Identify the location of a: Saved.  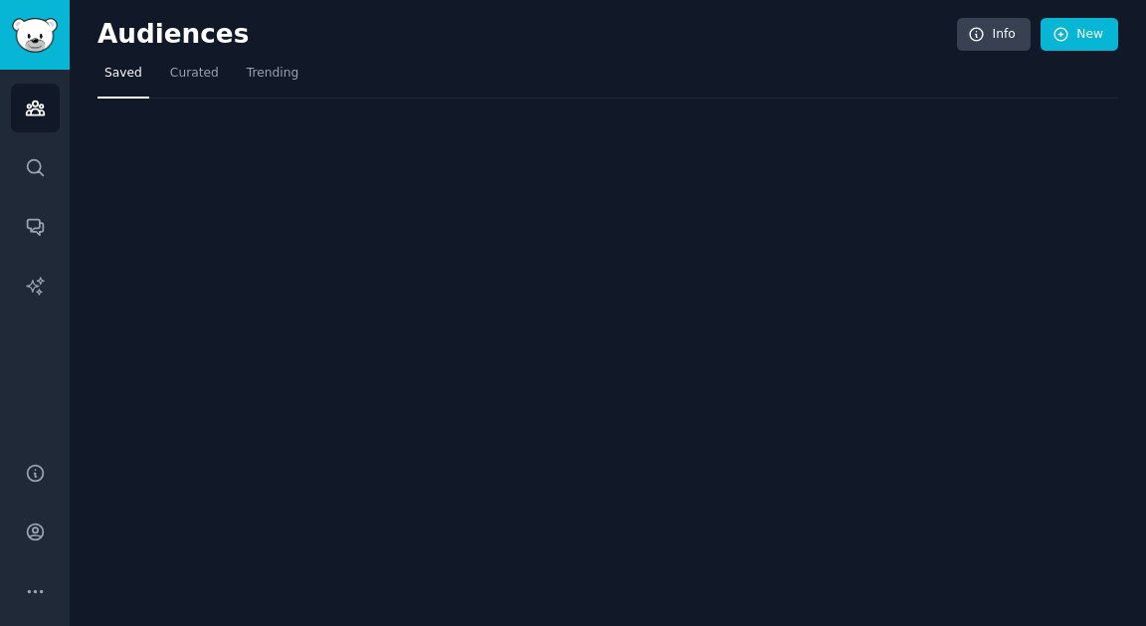
(123, 78).